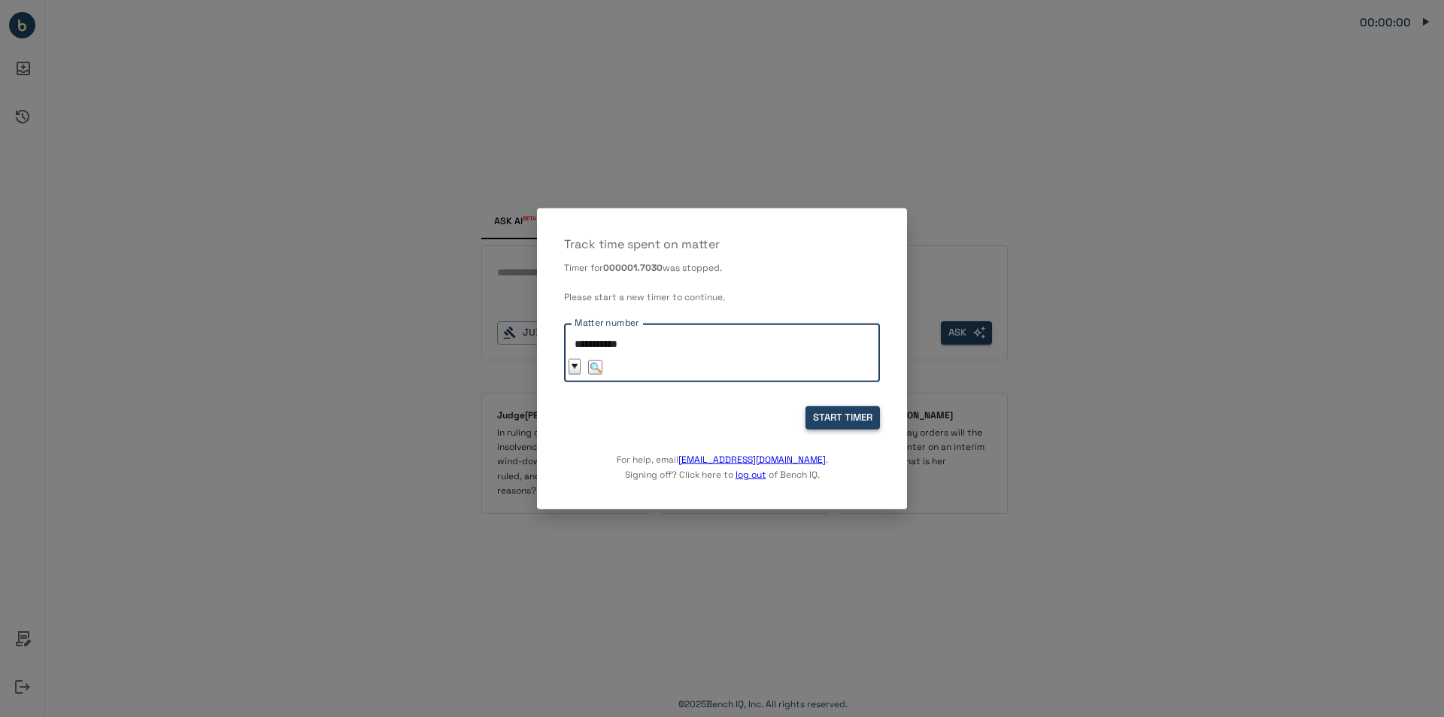  I want to click on p: For help, email . Signing off? Click here to of Bench IQ., so click(722, 456).